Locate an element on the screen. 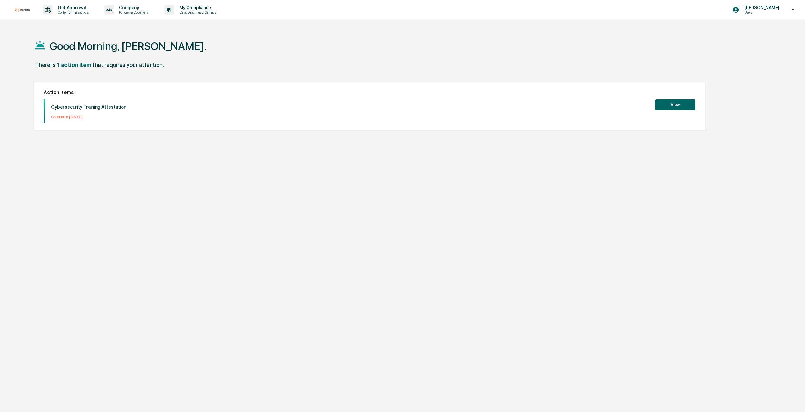 This screenshot has height=412, width=805. img: logo is located at coordinates (23, 9).